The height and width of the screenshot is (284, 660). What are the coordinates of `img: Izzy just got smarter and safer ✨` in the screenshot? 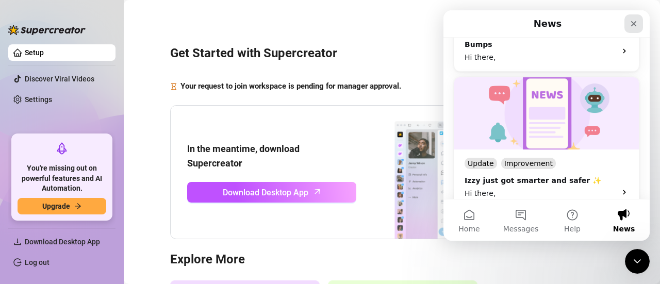 It's located at (103, 103).